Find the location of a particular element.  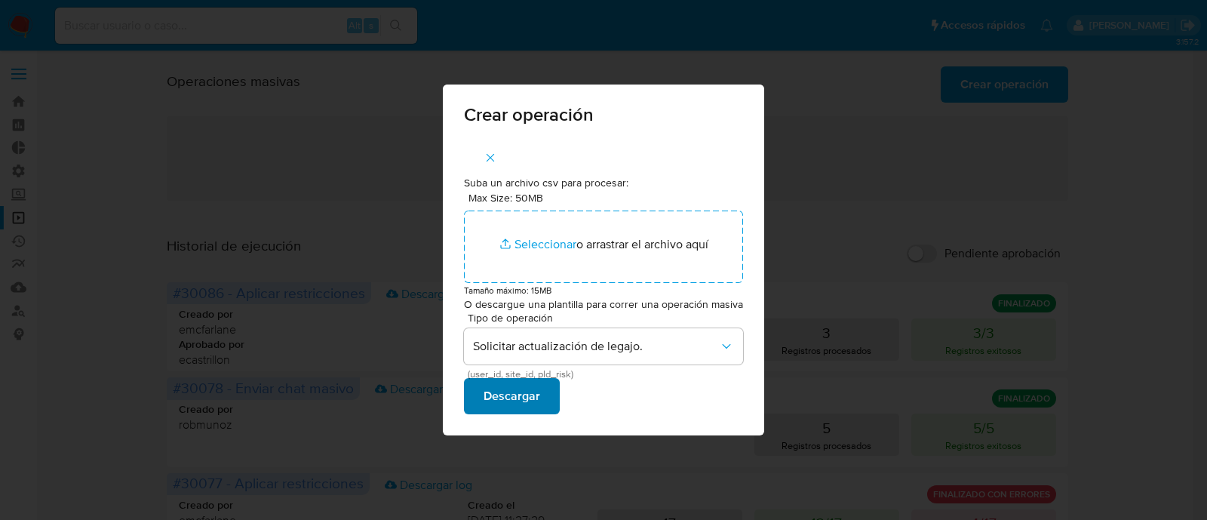

p: Suba un archivo csv para procesar: is located at coordinates (603, 183).